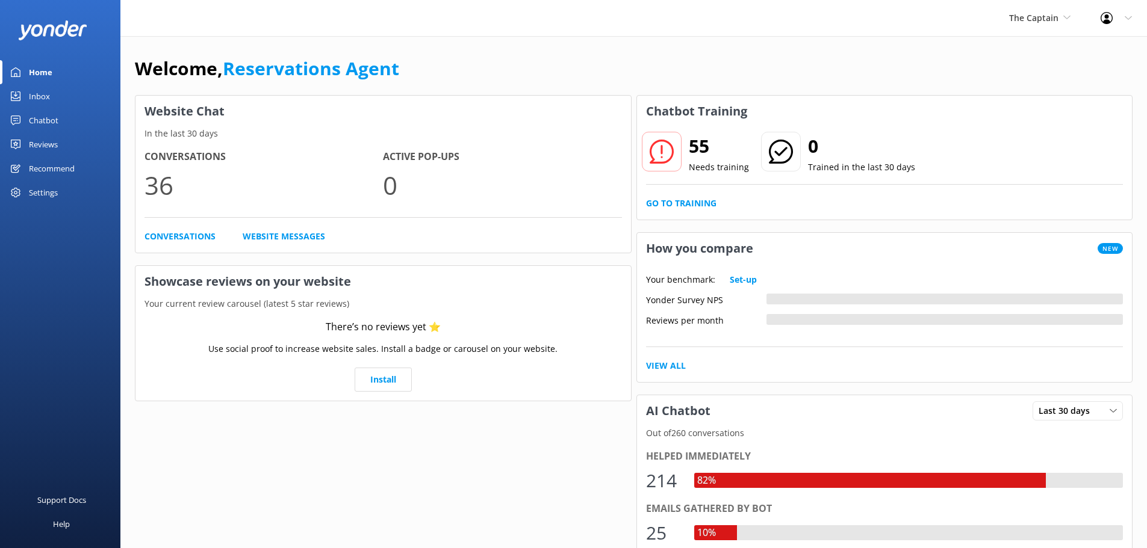 The image size is (1147, 548). I want to click on h4: Active Pop-ups, so click(502, 157).